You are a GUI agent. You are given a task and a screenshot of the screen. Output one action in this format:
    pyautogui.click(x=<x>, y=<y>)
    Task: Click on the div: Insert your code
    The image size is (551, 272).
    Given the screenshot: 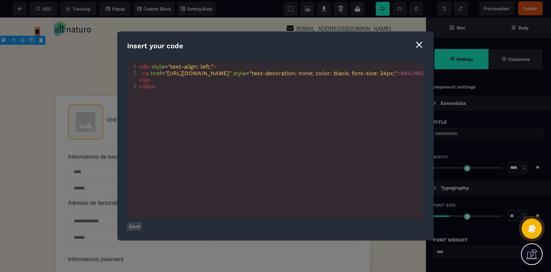 What is the action you would take?
    pyautogui.click(x=276, y=46)
    